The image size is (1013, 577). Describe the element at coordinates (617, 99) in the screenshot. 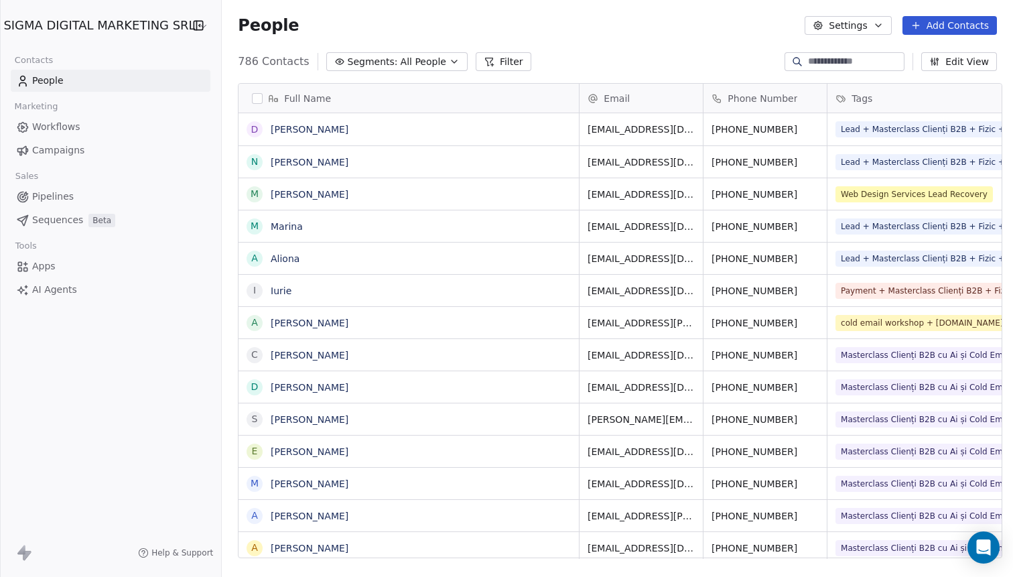

I see `span: Email` at that location.